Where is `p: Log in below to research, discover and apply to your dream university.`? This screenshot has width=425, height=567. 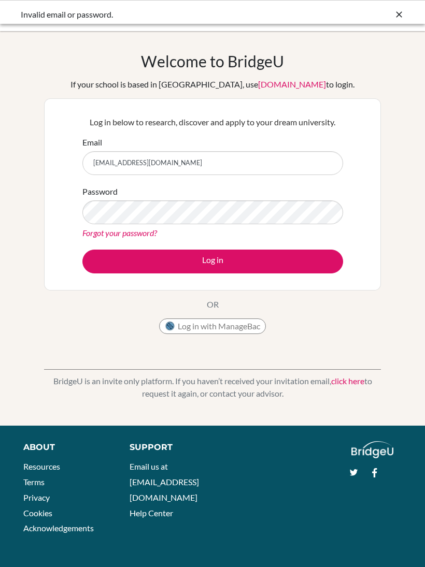 p: Log in below to research, discover and apply to your dream university. is located at coordinates (212, 122).